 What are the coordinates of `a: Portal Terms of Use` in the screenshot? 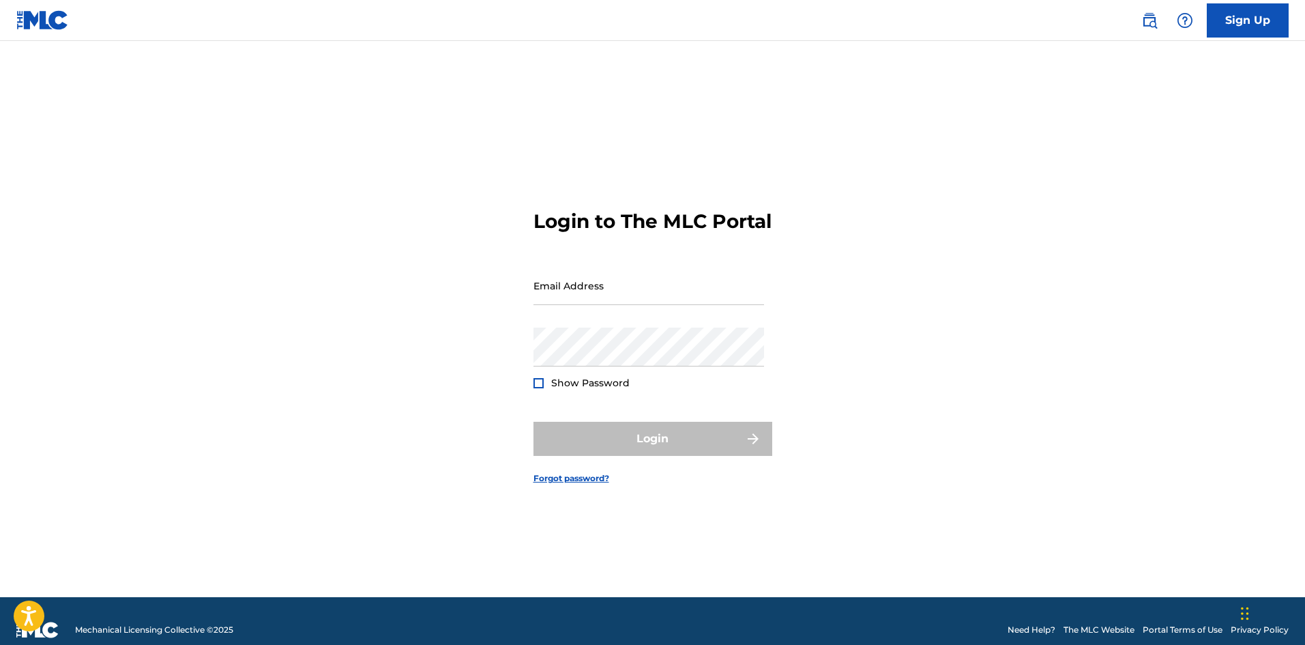 It's located at (1182, 630).